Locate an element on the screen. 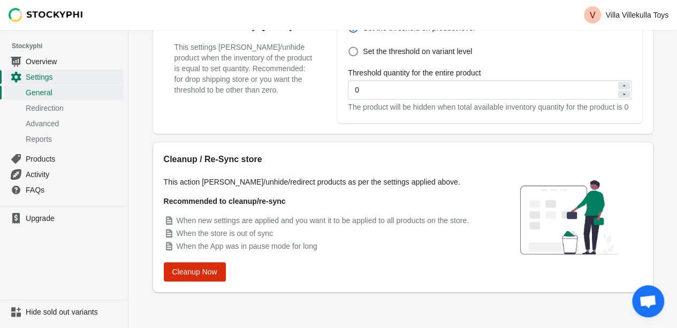 This screenshot has height=328, width=677. a: Settings is located at coordinates (64, 77).